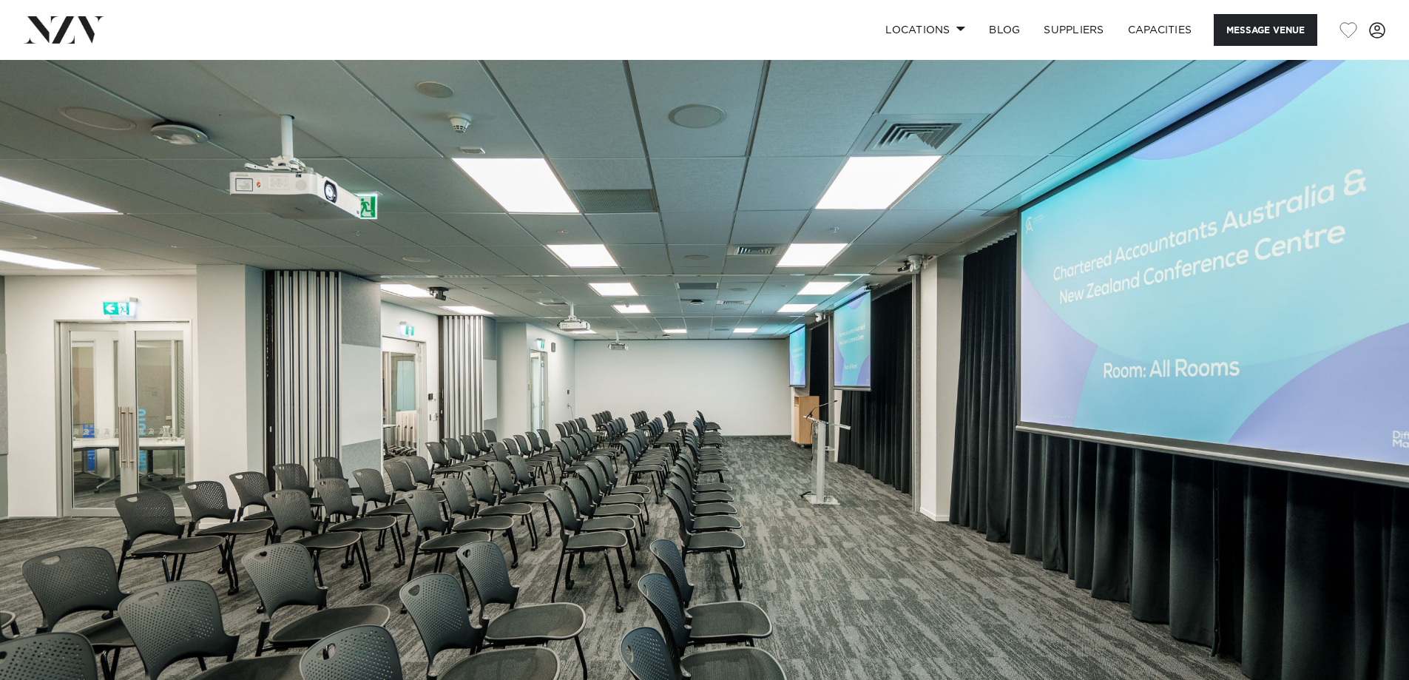 Image resolution: width=1409 pixels, height=680 pixels. I want to click on a: Capacities, so click(1160, 30).